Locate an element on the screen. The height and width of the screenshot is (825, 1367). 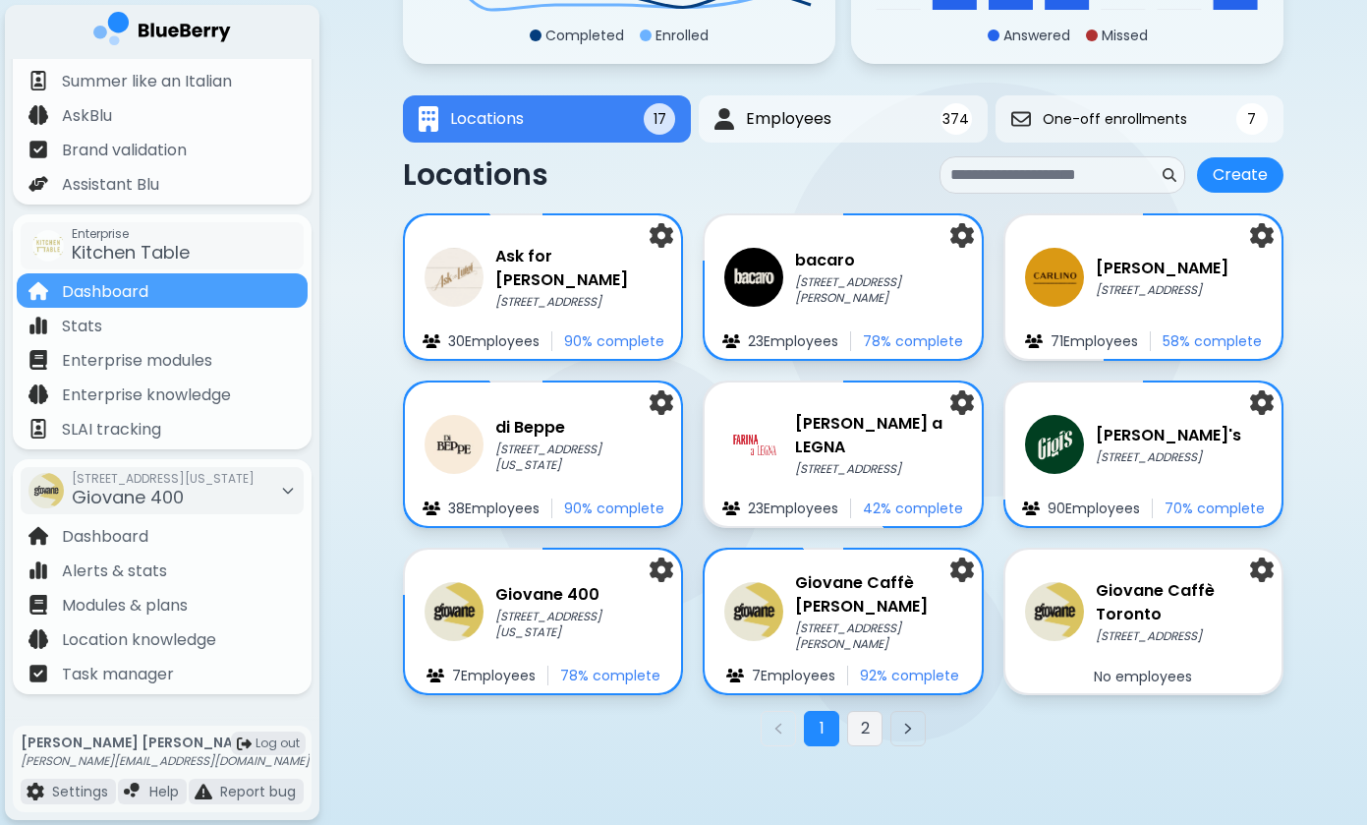
p: Enrolled is located at coordinates (682, 35).